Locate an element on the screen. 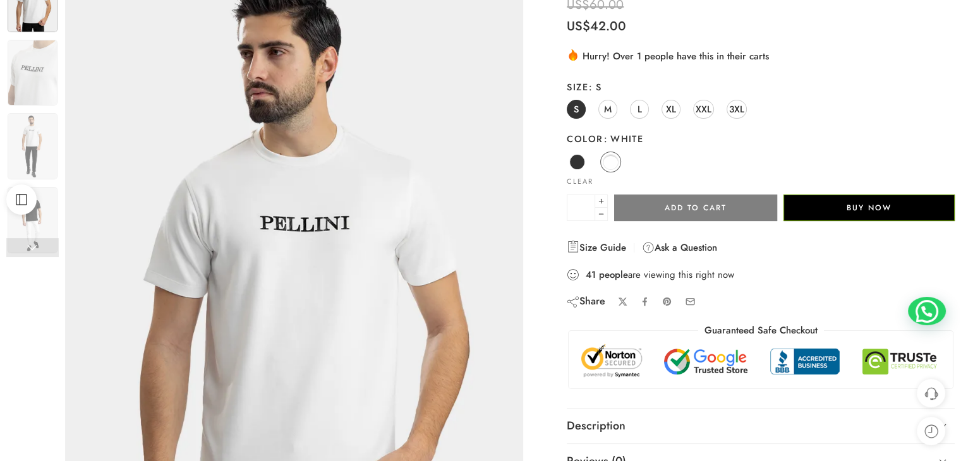 The image size is (961, 461). span: M is located at coordinates (608, 109).